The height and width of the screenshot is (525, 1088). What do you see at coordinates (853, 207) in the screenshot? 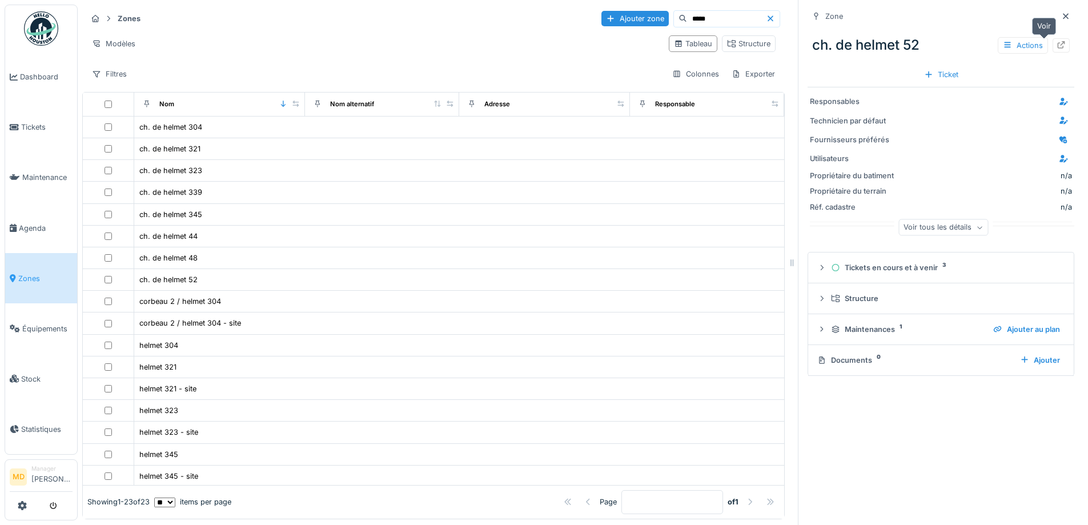
I see `div: Réf. cadastre` at bounding box center [853, 207].